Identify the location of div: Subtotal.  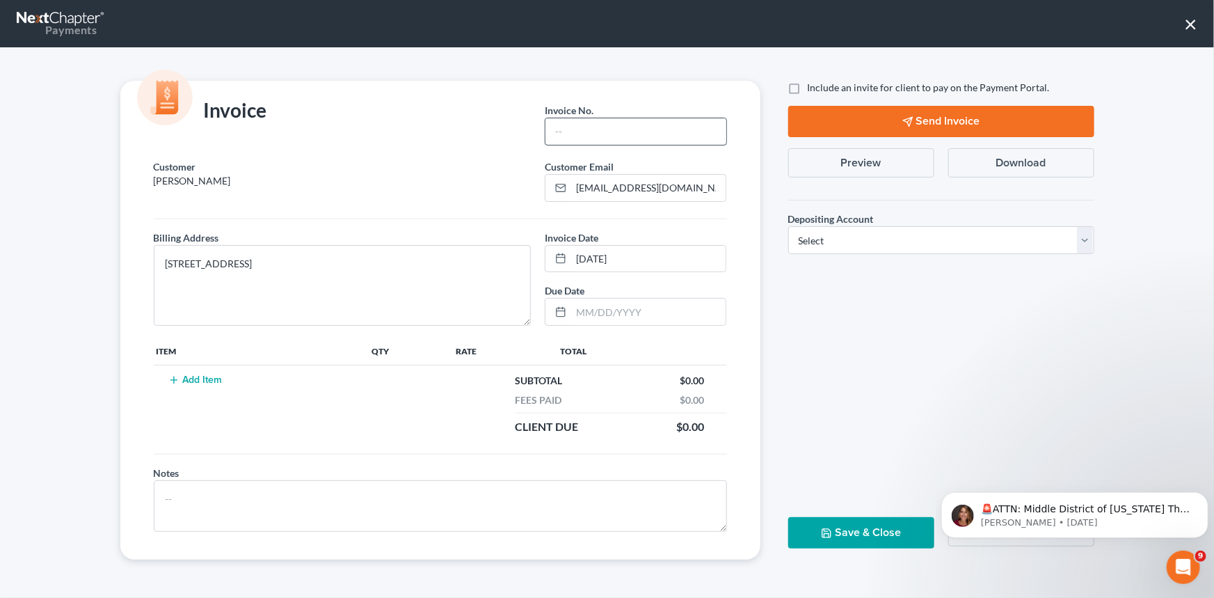
(539, 381).